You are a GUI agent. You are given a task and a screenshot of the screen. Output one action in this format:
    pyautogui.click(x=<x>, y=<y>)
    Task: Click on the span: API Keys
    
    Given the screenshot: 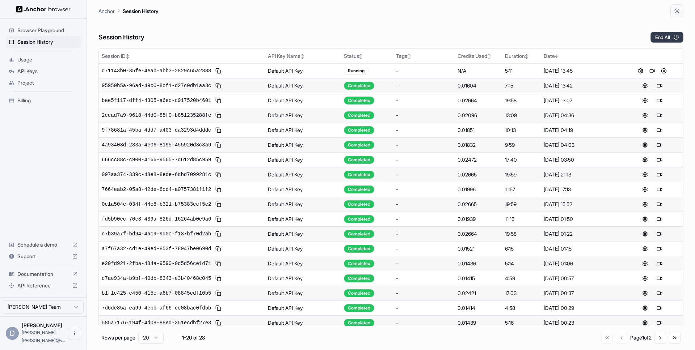 What is the action you would take?
    pyautogui.click(x=47, y=71)
    